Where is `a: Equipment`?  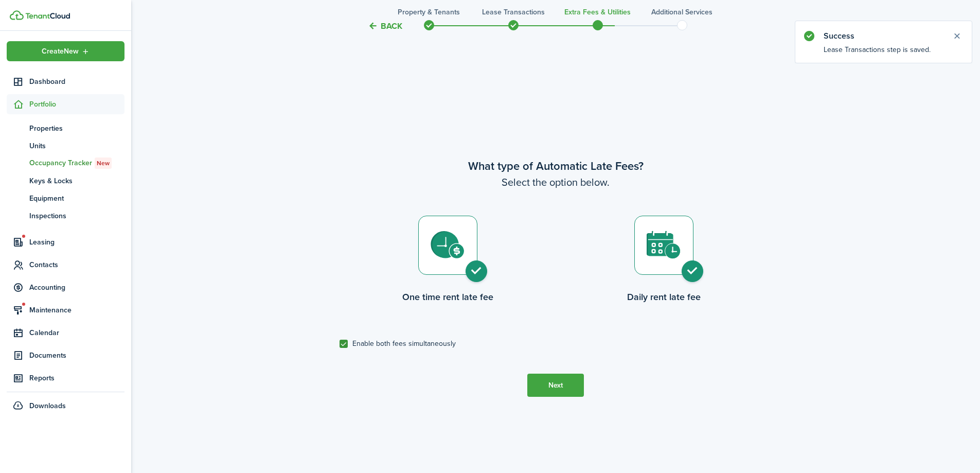 a: Equipment is located at coordinates (65, 198).